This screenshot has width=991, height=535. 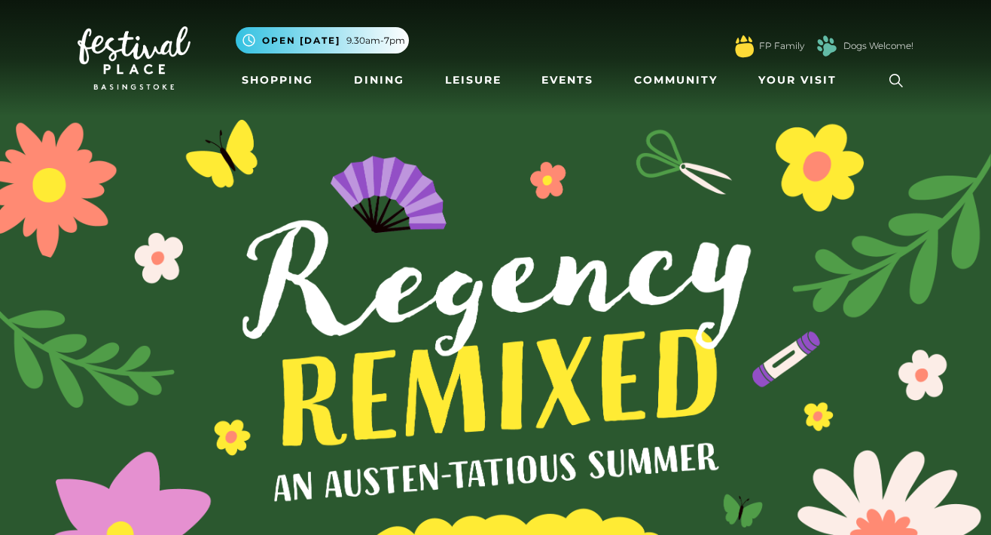 I want to click on a: FP Family, so click(x=782, y=46).